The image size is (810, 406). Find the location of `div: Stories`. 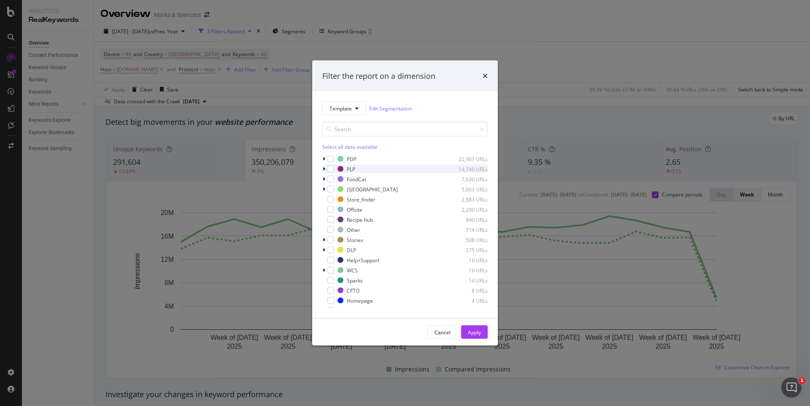

div: Stories is located at coordinates (355, 240).